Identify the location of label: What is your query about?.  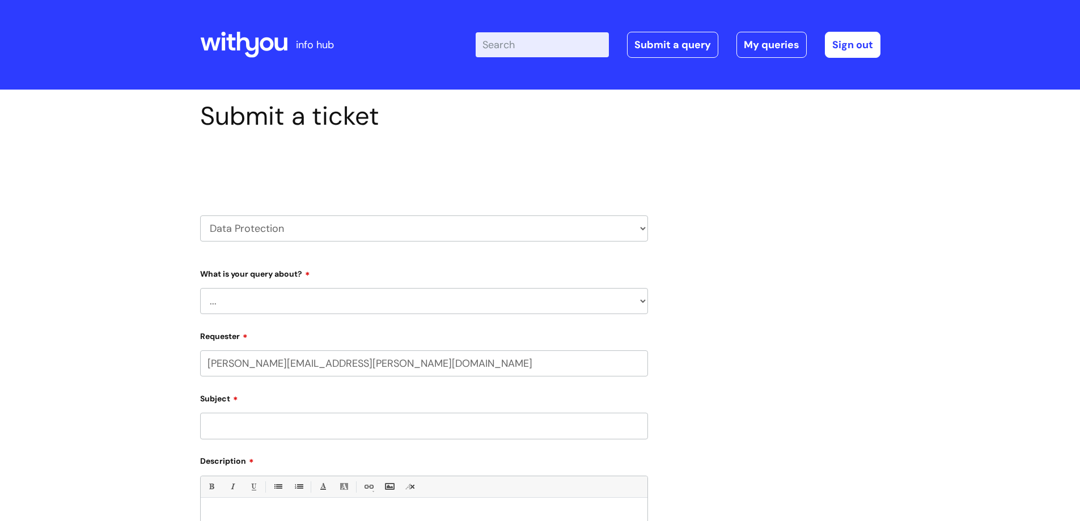
(424, 272).